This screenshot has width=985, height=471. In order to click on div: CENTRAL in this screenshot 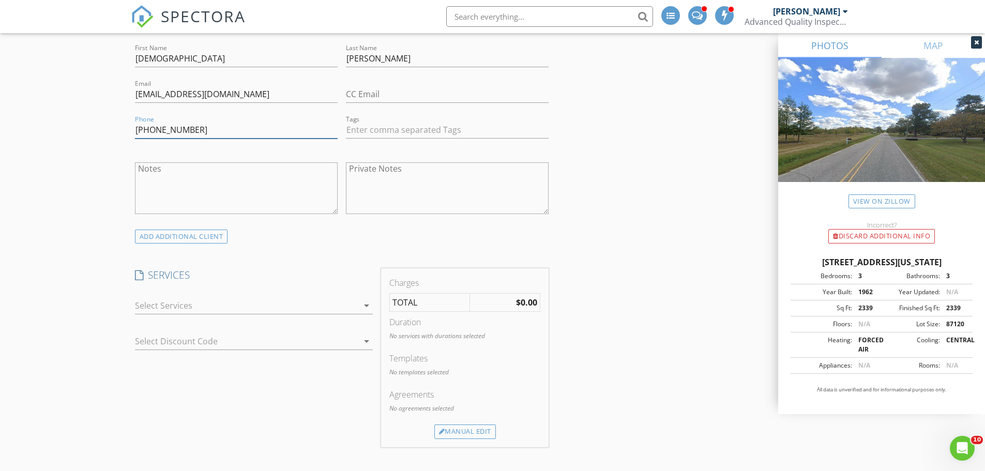, I will do `click(955, 345)`.